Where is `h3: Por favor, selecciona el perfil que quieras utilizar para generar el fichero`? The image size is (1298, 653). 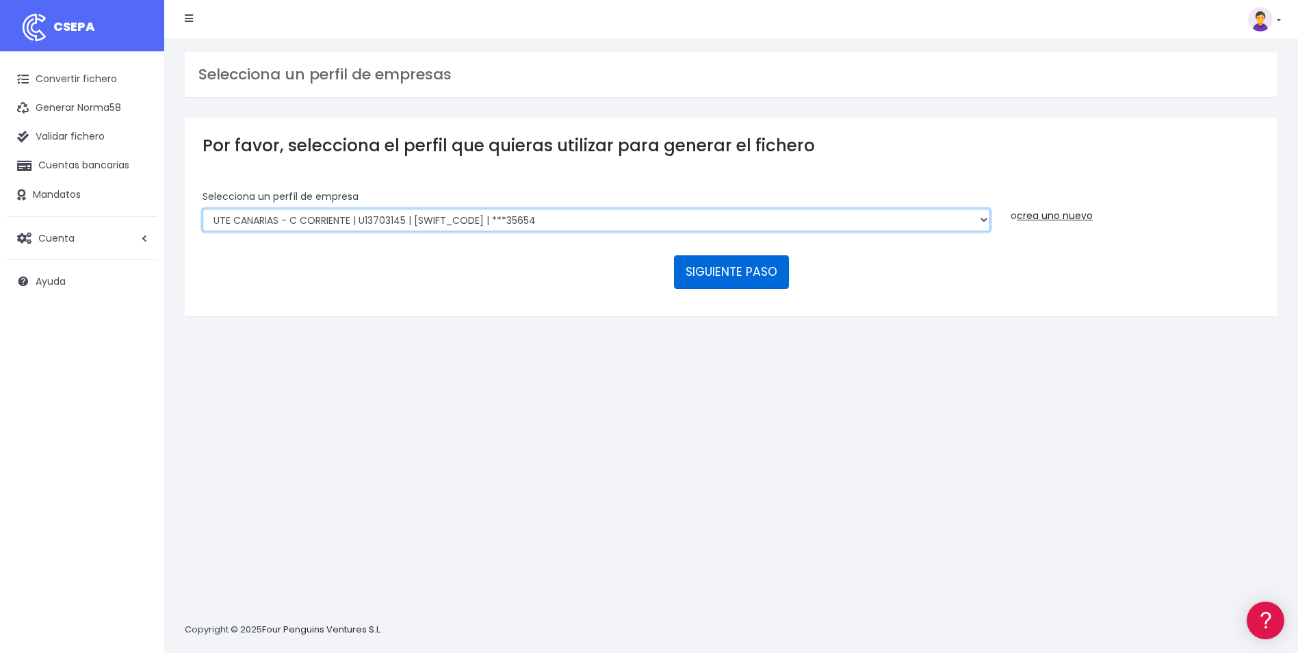 h3: Por favor, selecciona el perfil que quieras utilizar para generar el fichero is located at coordinates (731, 145).